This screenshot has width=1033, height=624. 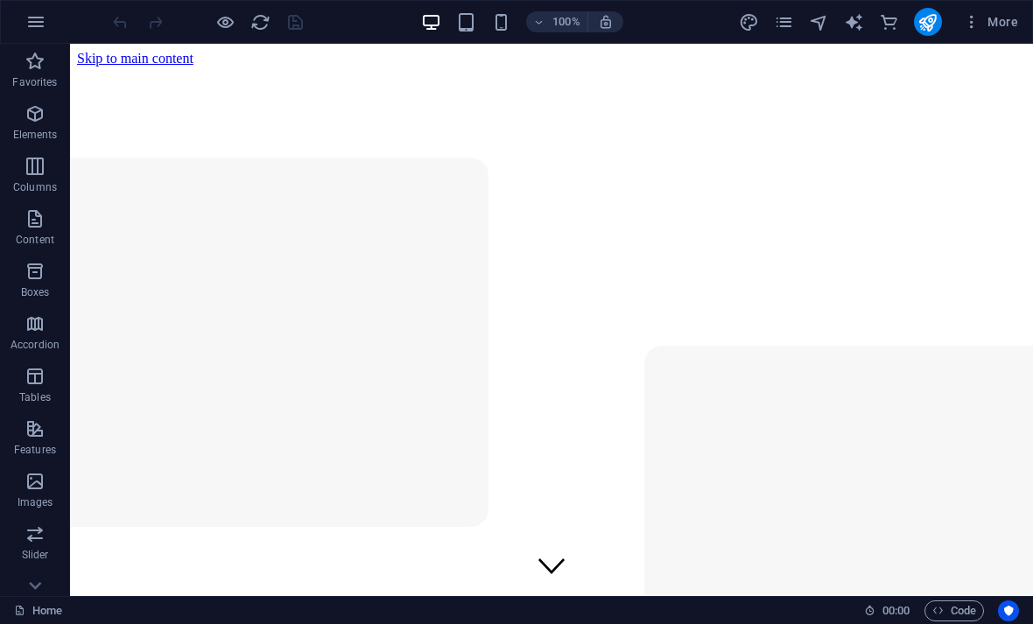 What do you see at coordinates (35, 187) in the screenshot?
I see `p: Columns` at bounding box center [35, 187].